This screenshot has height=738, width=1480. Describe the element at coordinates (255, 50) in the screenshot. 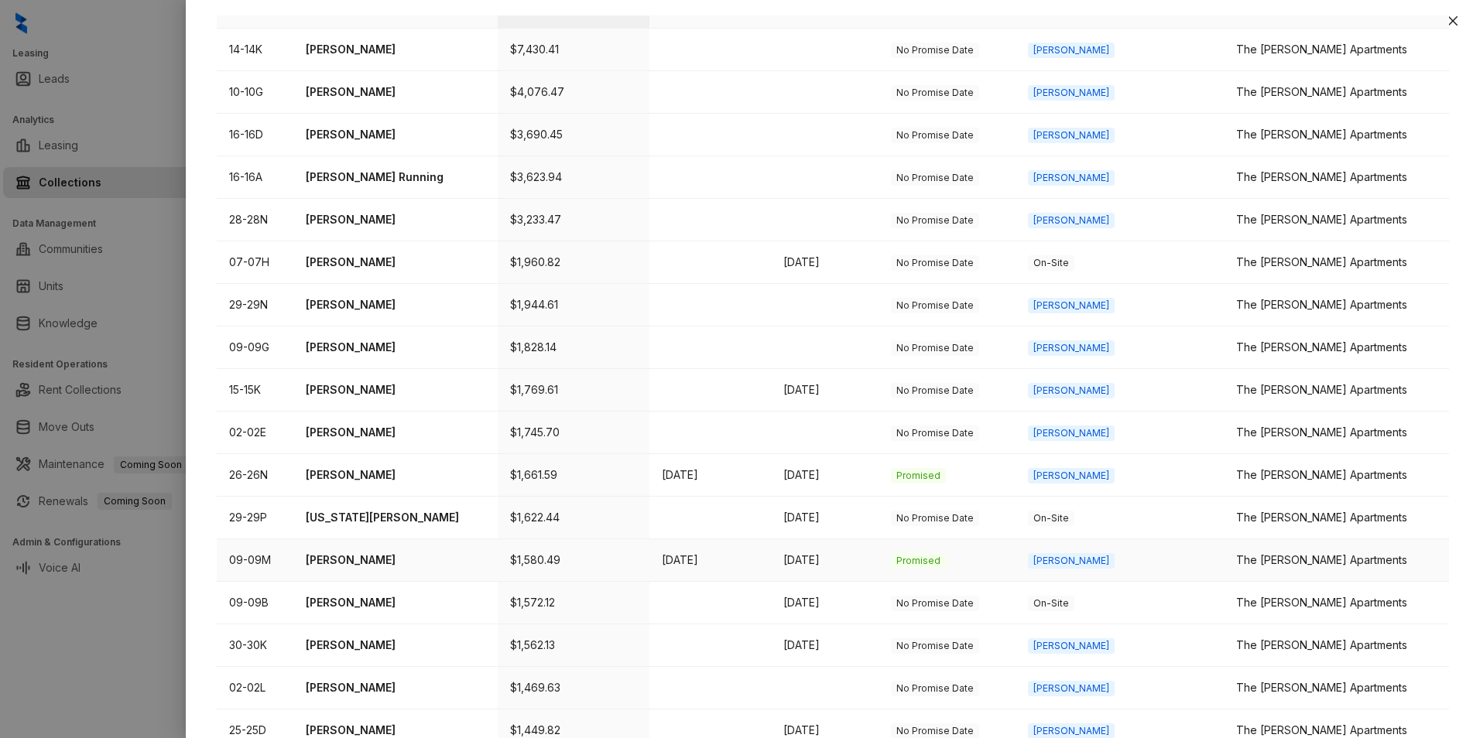

I see `td: 14-14K` at that location.